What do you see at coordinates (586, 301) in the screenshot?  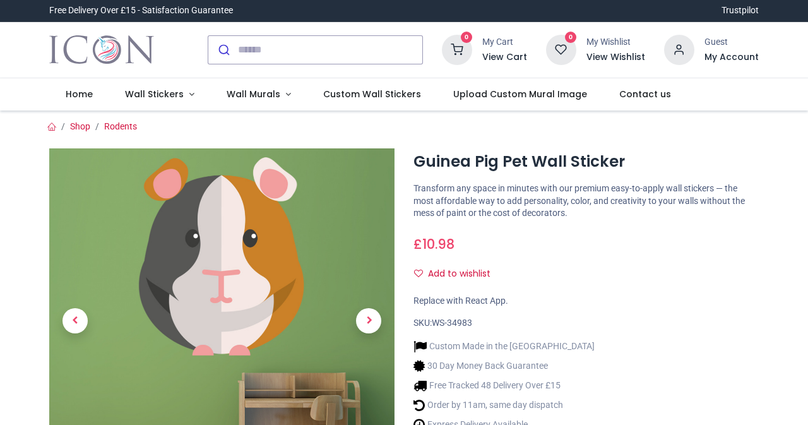 I see `div: Replace with React App.` at bounding box center [586, 301].